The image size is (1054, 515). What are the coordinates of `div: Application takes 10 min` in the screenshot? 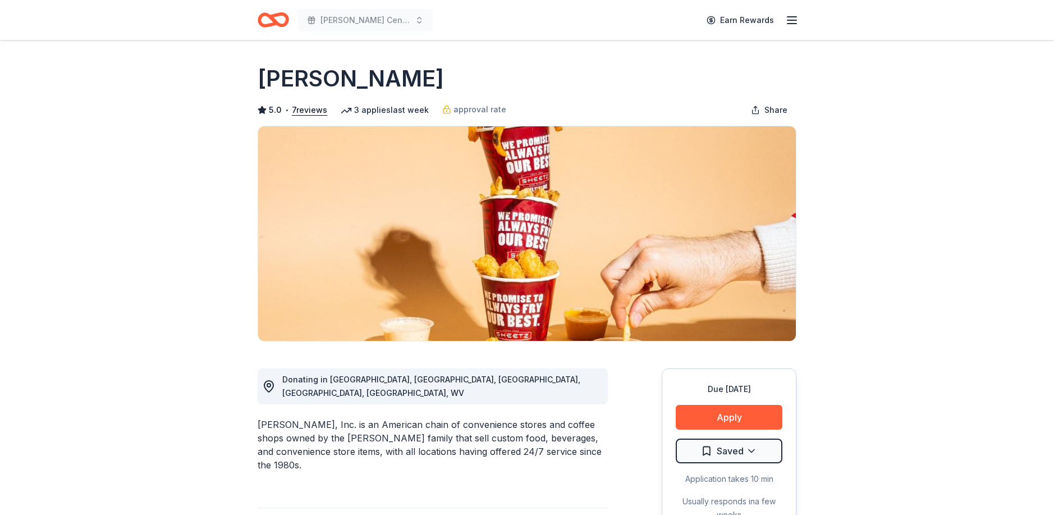 It's located at (729, 479).